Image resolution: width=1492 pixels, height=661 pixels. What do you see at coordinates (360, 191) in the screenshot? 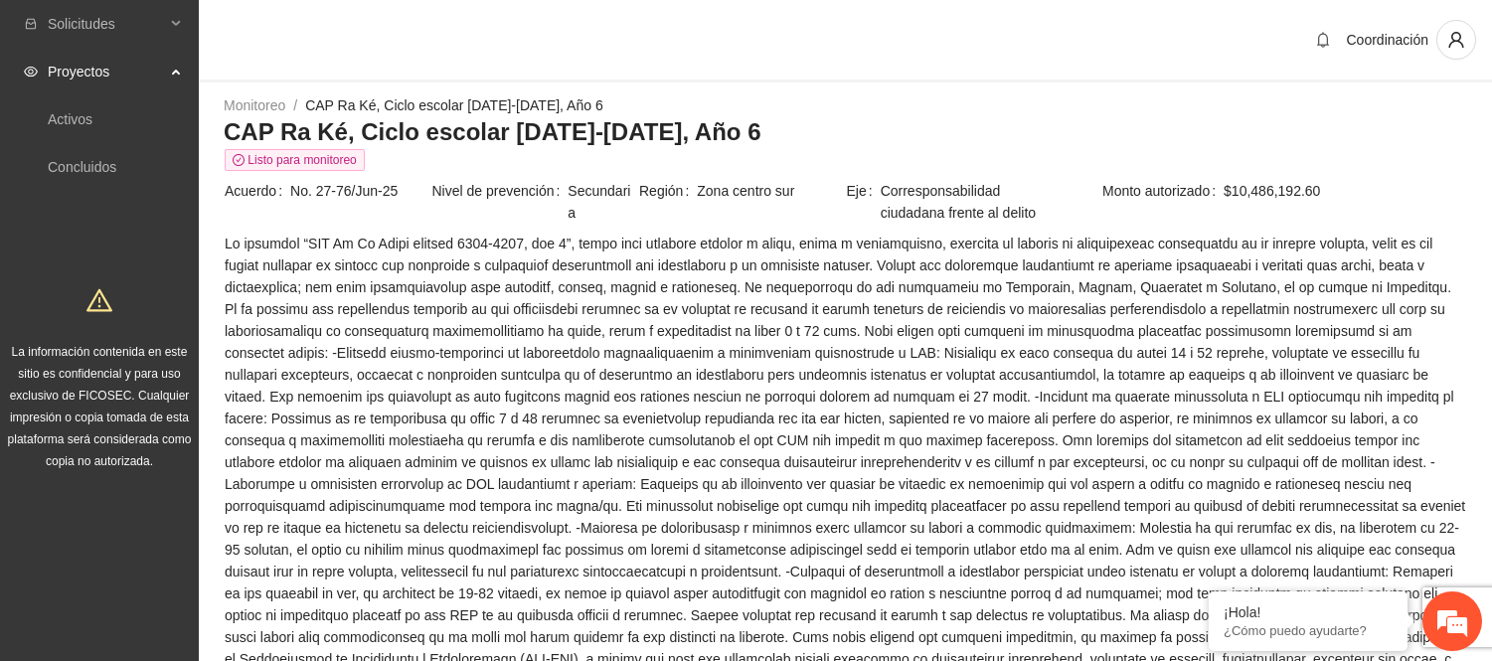
I see `span: No. 27-76/Jun-25` at bounding box center [360, 191].